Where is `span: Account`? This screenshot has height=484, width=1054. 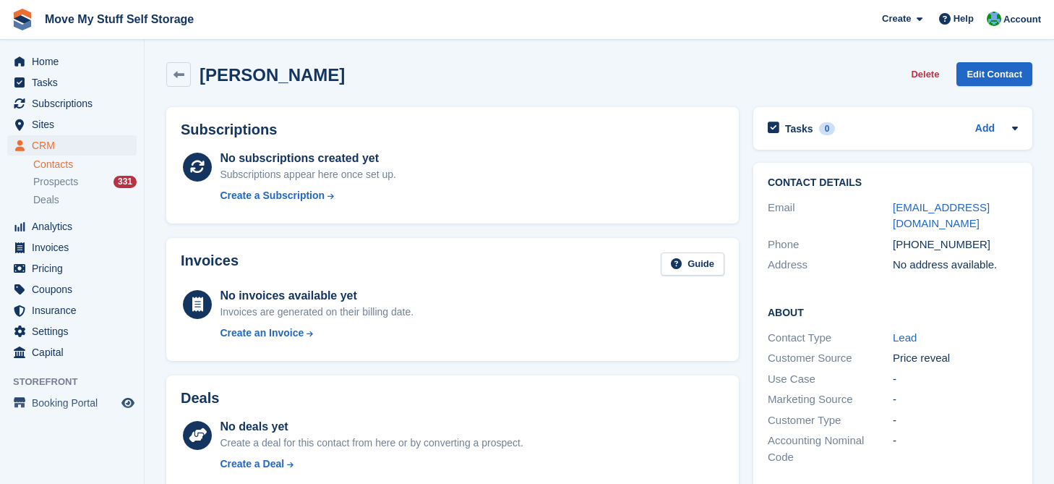 span: Account is located at coordinates (1022, 20).